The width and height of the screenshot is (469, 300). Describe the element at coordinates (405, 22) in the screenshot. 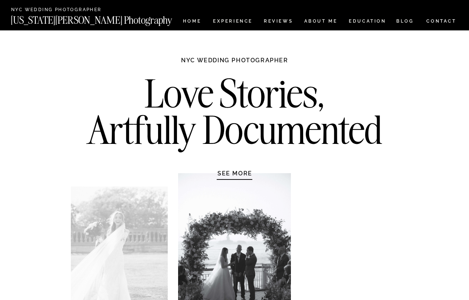

I see `nav: BLOG` at that location.